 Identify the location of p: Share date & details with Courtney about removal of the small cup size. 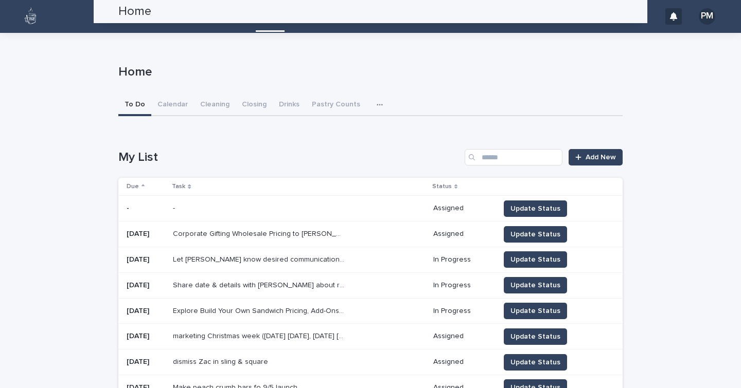
(259, 285).